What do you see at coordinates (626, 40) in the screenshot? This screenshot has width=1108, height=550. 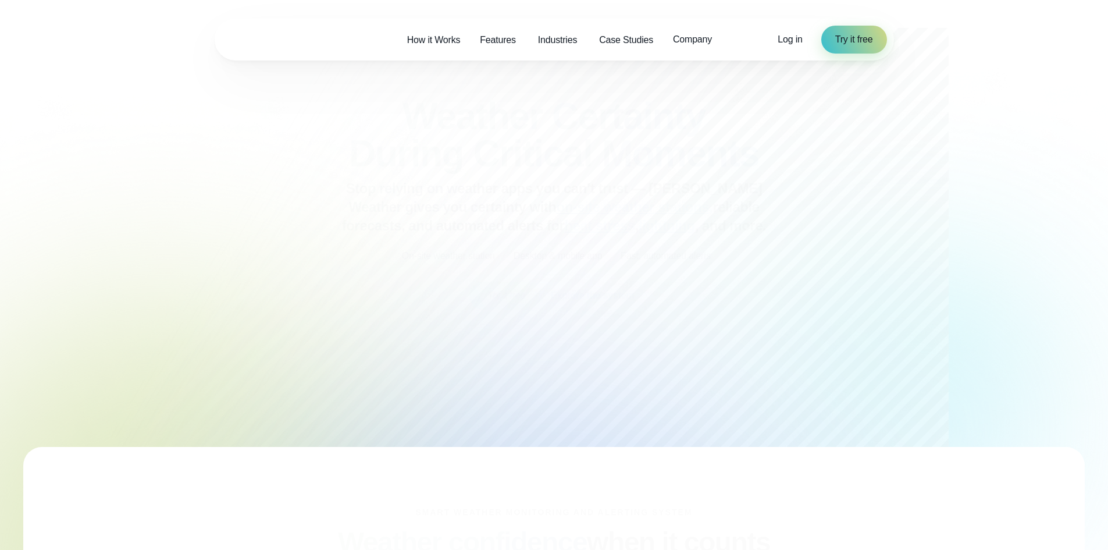 I see `a: Case Studies` at bounding box center [626, 40].